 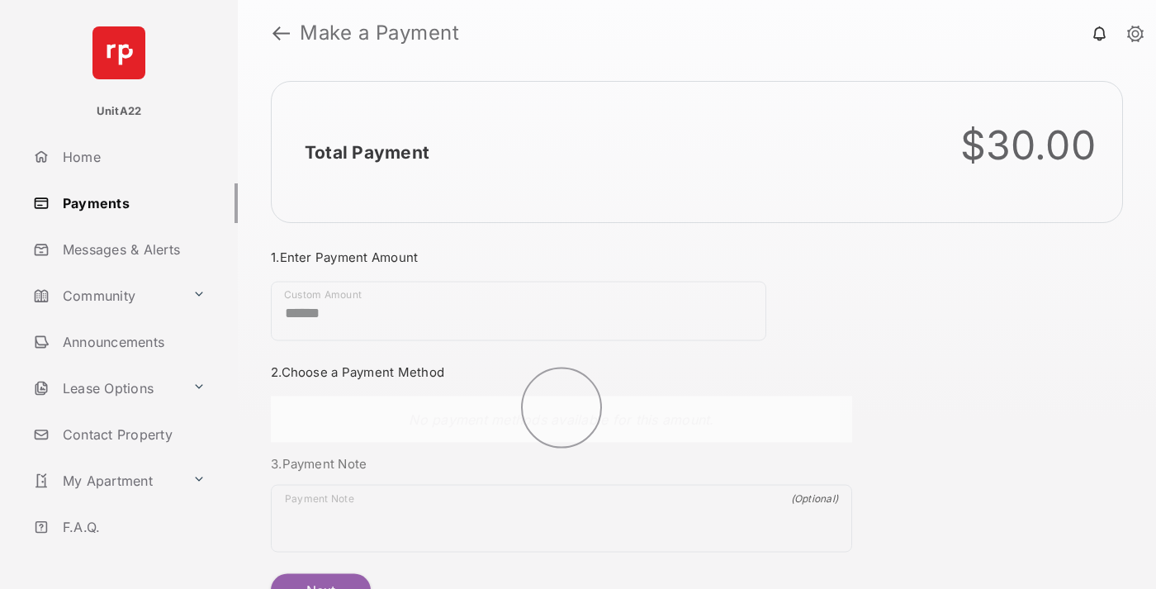 I want to click on a: Community, so click(x=106, y=296).